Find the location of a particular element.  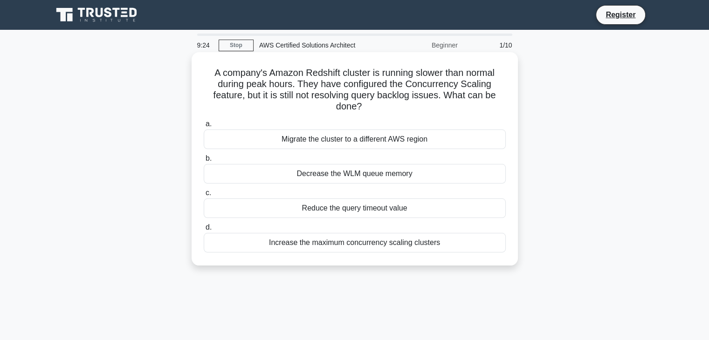

div: Migrate the cluster to a different AWS region is located at coordinates (355, 139).